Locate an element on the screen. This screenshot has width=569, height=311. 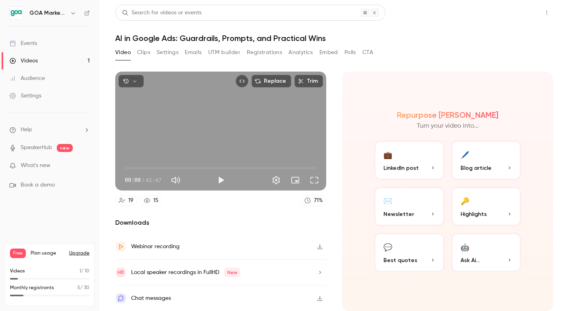
p: Monthly registrants is located at coordinates (32, 288).